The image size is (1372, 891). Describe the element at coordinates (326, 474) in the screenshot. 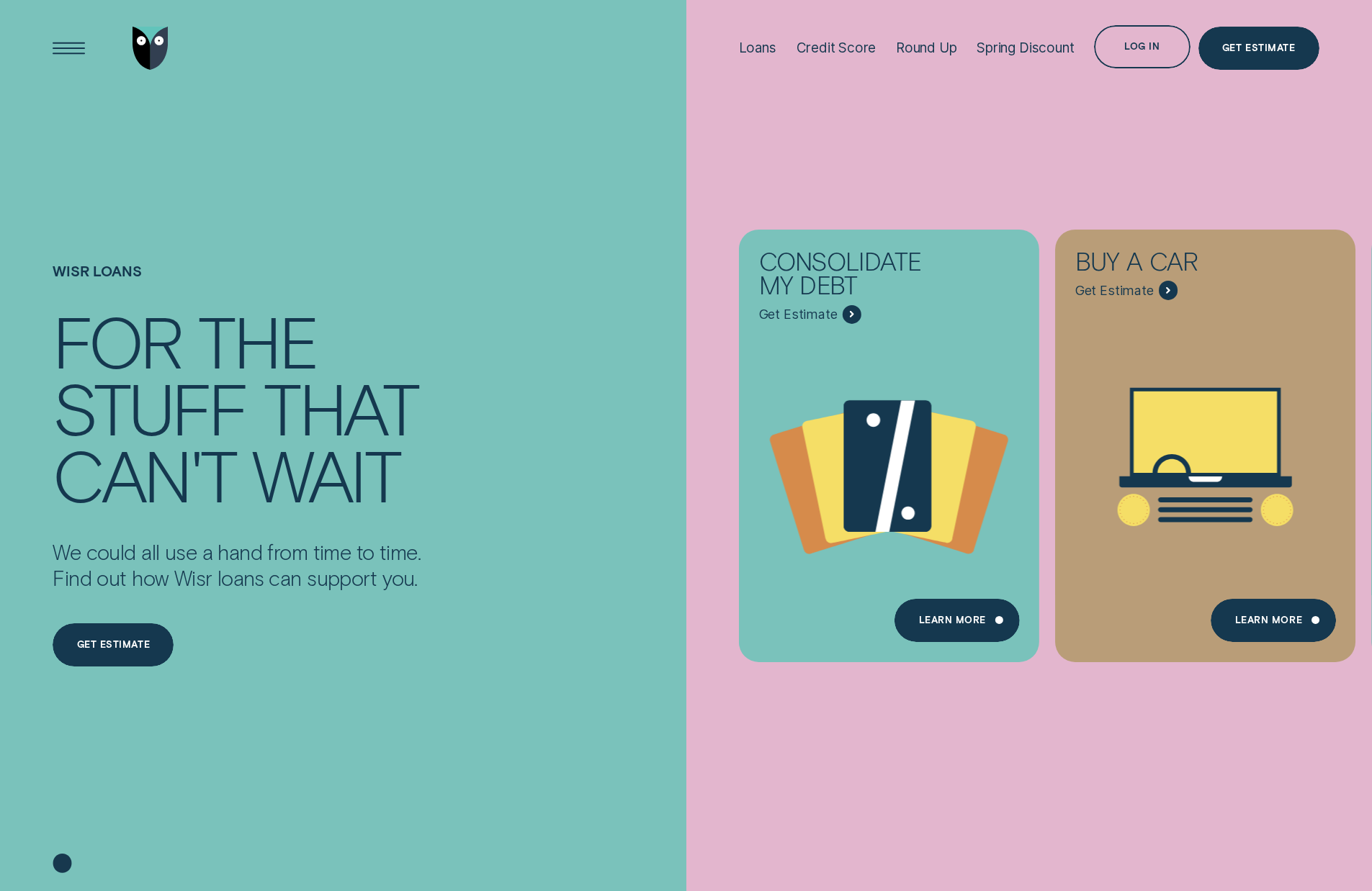

I see `div: wait` at that location.